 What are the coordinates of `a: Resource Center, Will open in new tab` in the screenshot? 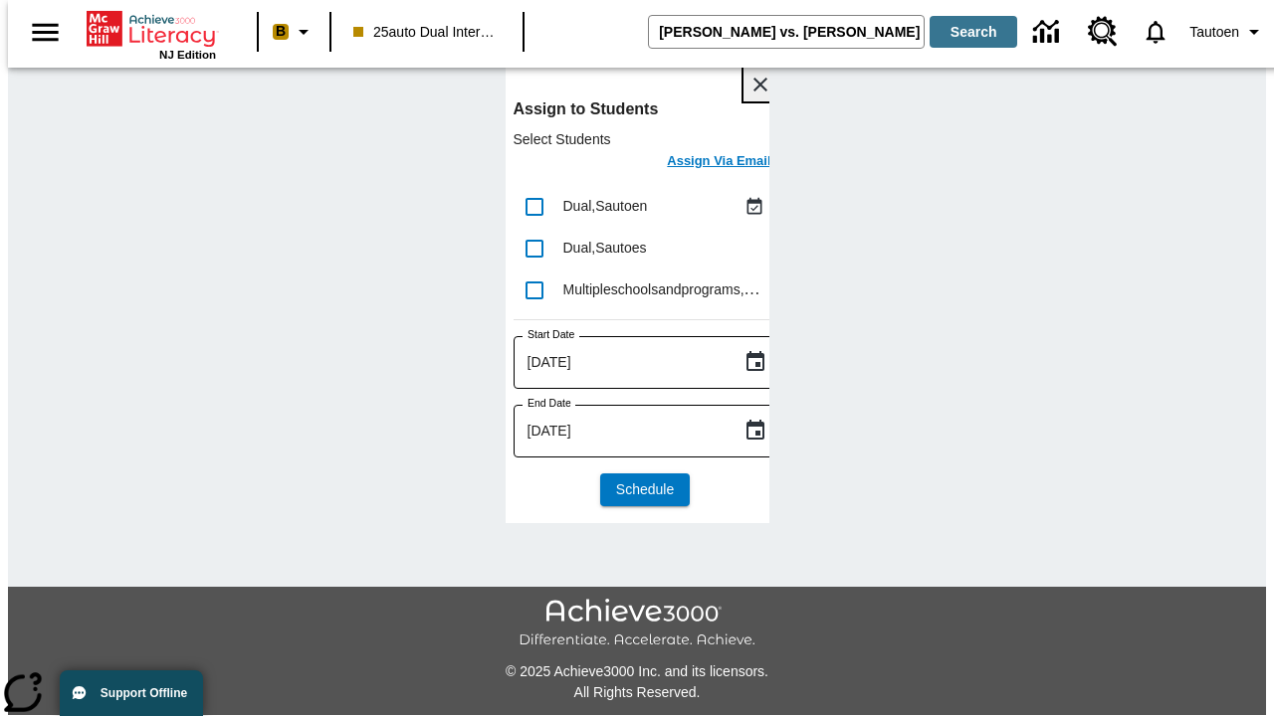 It's located at (1102, 32).